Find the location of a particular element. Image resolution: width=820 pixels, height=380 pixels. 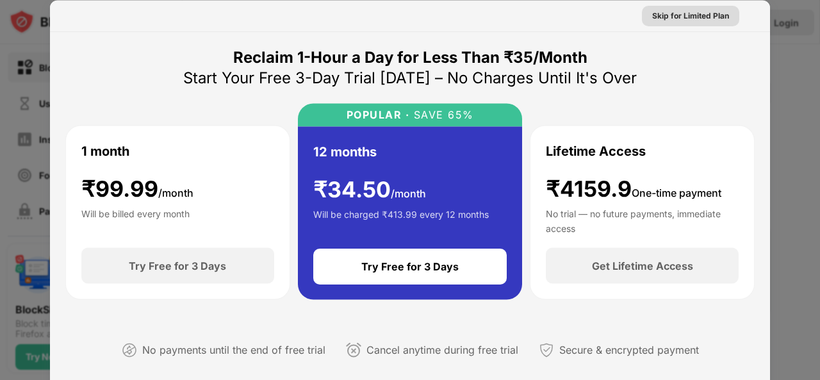

div: Secure & encrypted payment is located at coordinates (629, 350).